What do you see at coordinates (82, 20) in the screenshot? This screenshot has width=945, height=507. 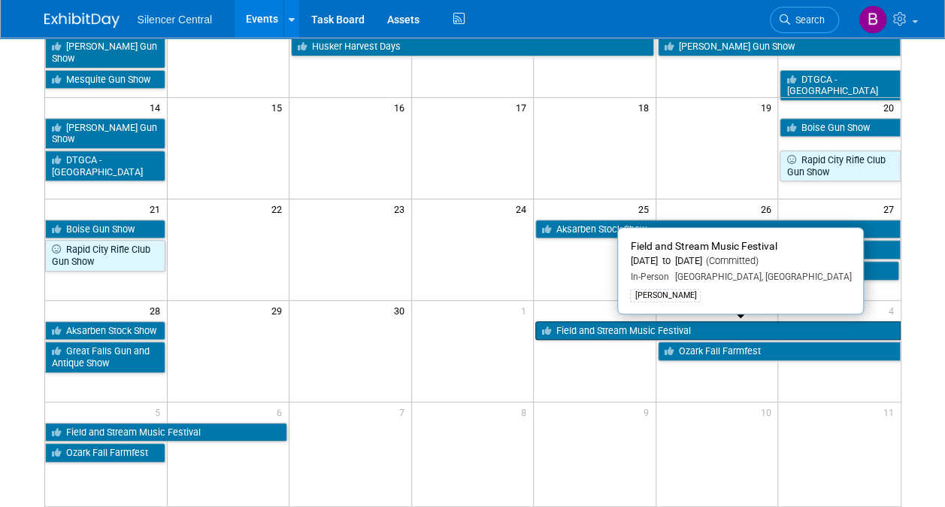 I see `img: ExhibitDay` at bounding box center [82, 20].